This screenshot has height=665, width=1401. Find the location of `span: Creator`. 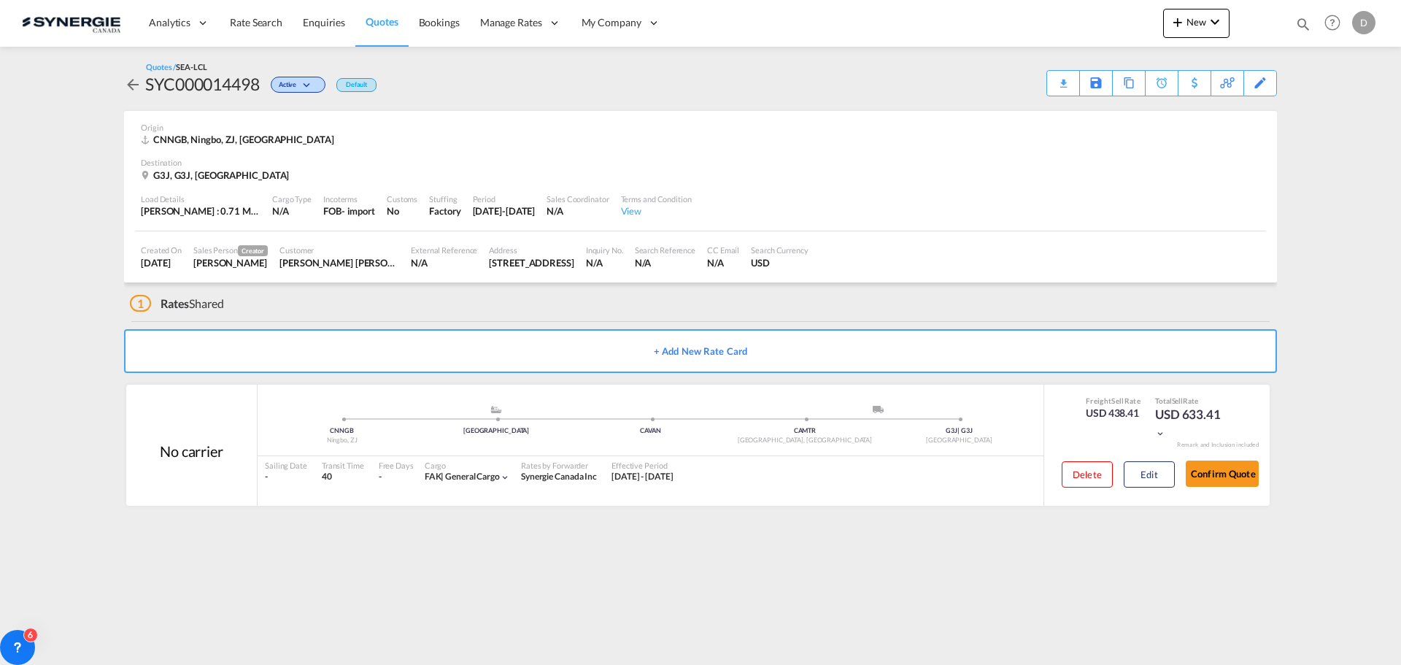

span: Creator is located at coordinates (252, 250).